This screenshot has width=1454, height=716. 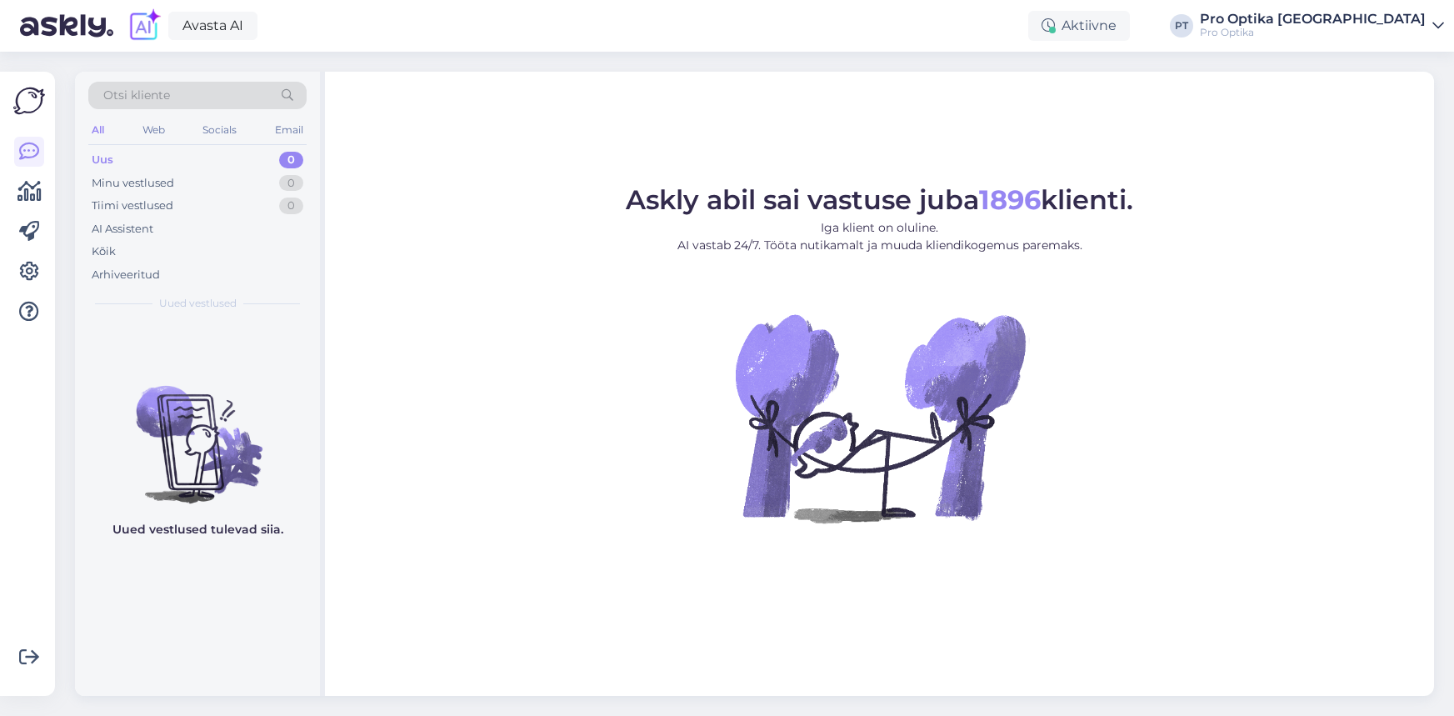 What do you see at coordinates (879, 199) in the screenshot?
I see `span: Askly abil sai vastuse juba klienti.` at bounding box center [879, 199].